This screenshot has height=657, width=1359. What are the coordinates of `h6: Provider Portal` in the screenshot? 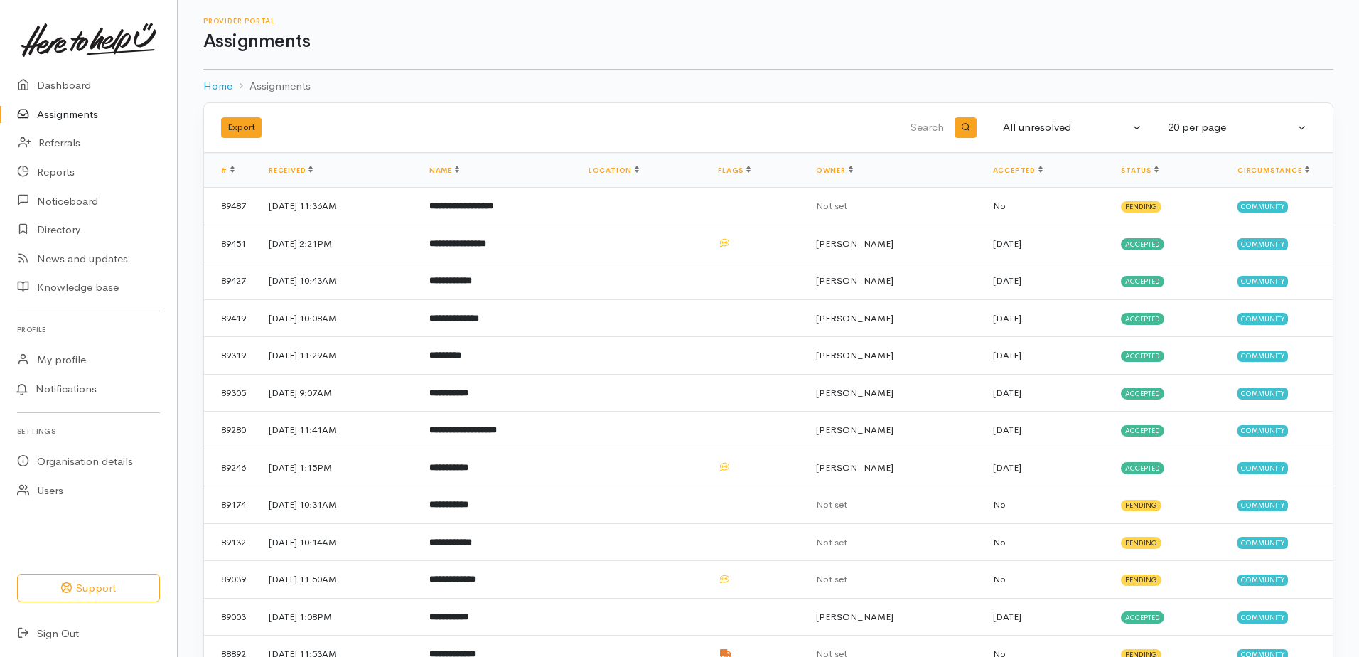 It's located at (769, 21).